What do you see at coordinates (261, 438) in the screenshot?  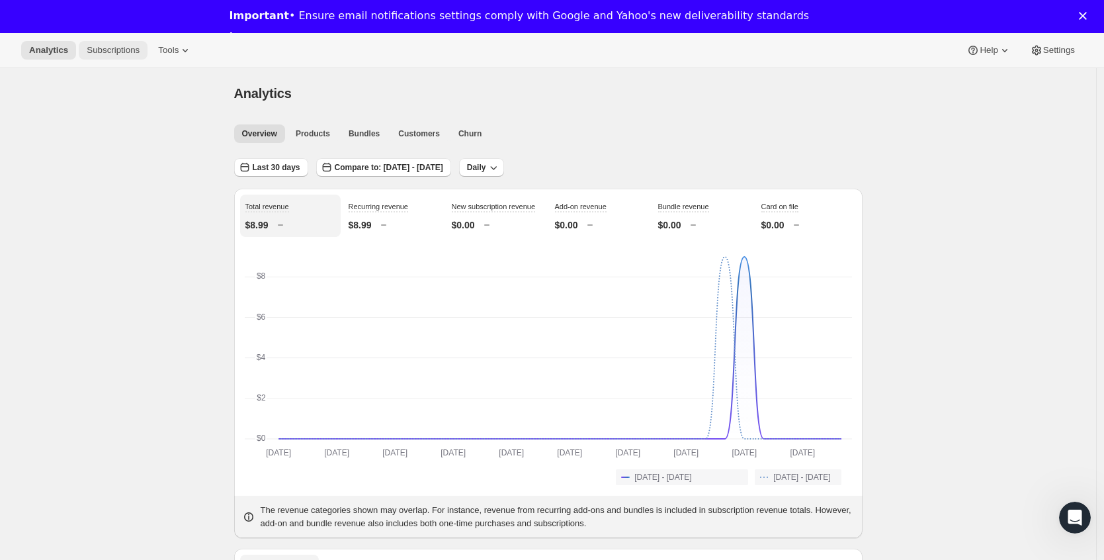 I see `text: $0` at bounding box center [261, 438].